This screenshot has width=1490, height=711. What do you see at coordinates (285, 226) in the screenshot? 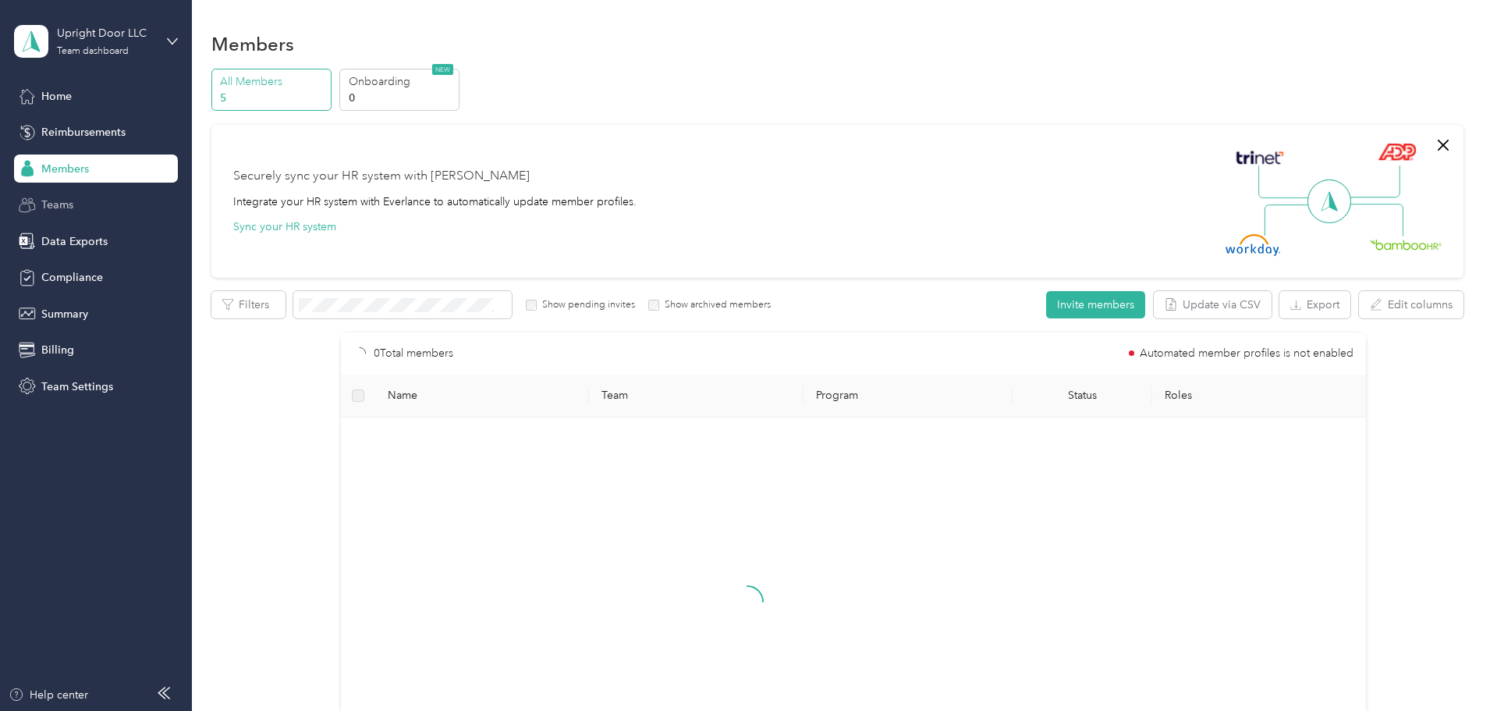
I see `button: Sync your HR system` at bounding box center [285, 226].